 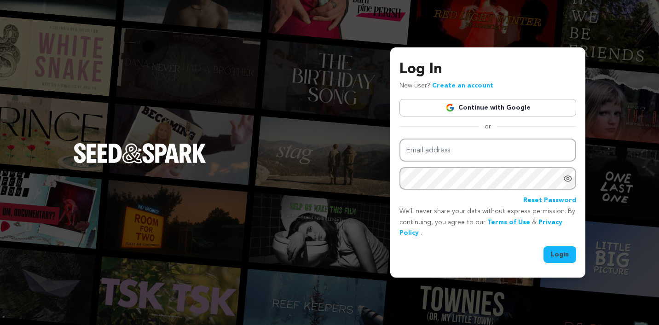 What do you see at coordinates (463, 86) in the screenshot?
I see `a: Create an account` at bounding box center [463, 86].